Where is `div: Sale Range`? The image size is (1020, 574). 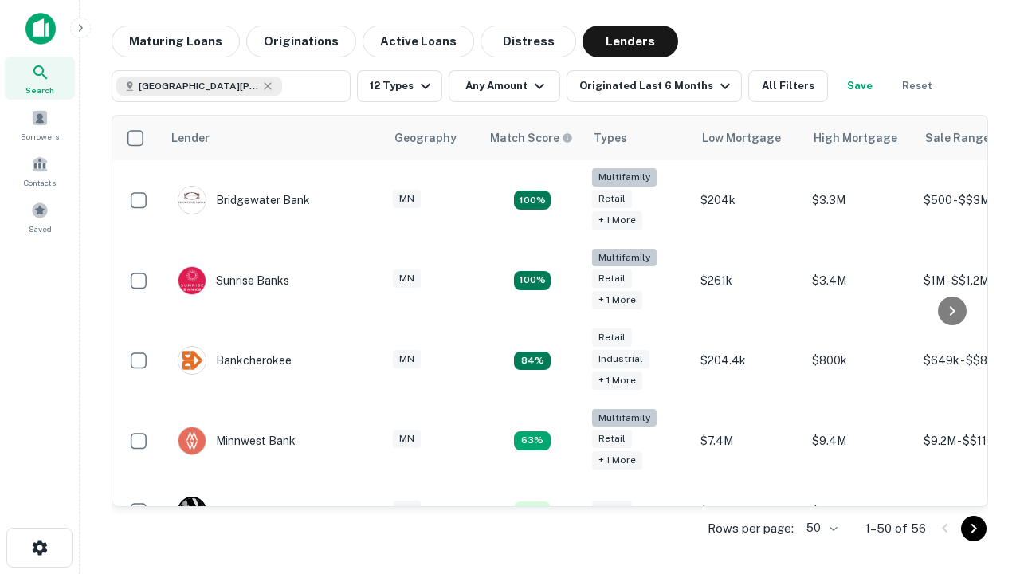 div: Sale Range is located at coordinates (957, 138).